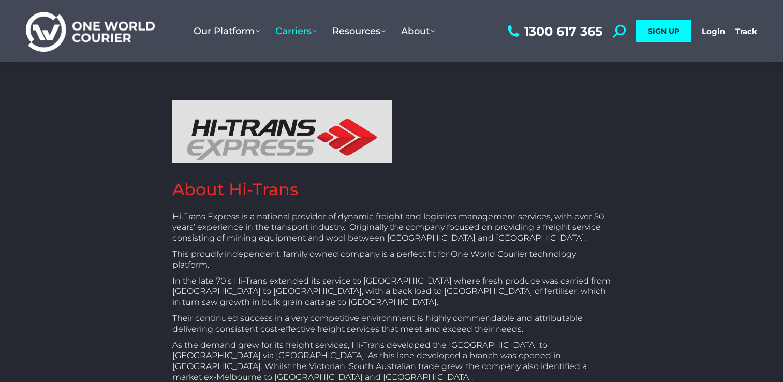  Describe the element at coordinates (417, 31) in the screenshot. I see `span: About` at that location.